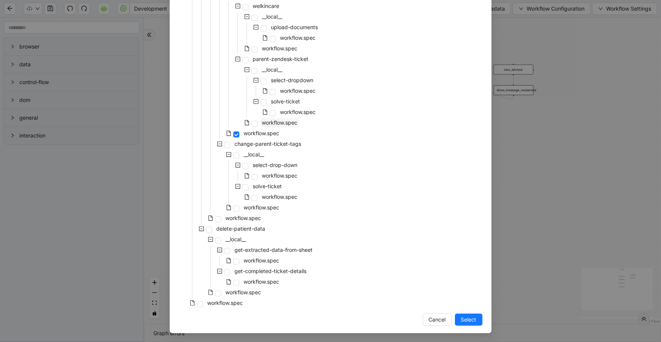 The image size is (661, 342). I want to click on span: upload-documents, so click(295, 27).